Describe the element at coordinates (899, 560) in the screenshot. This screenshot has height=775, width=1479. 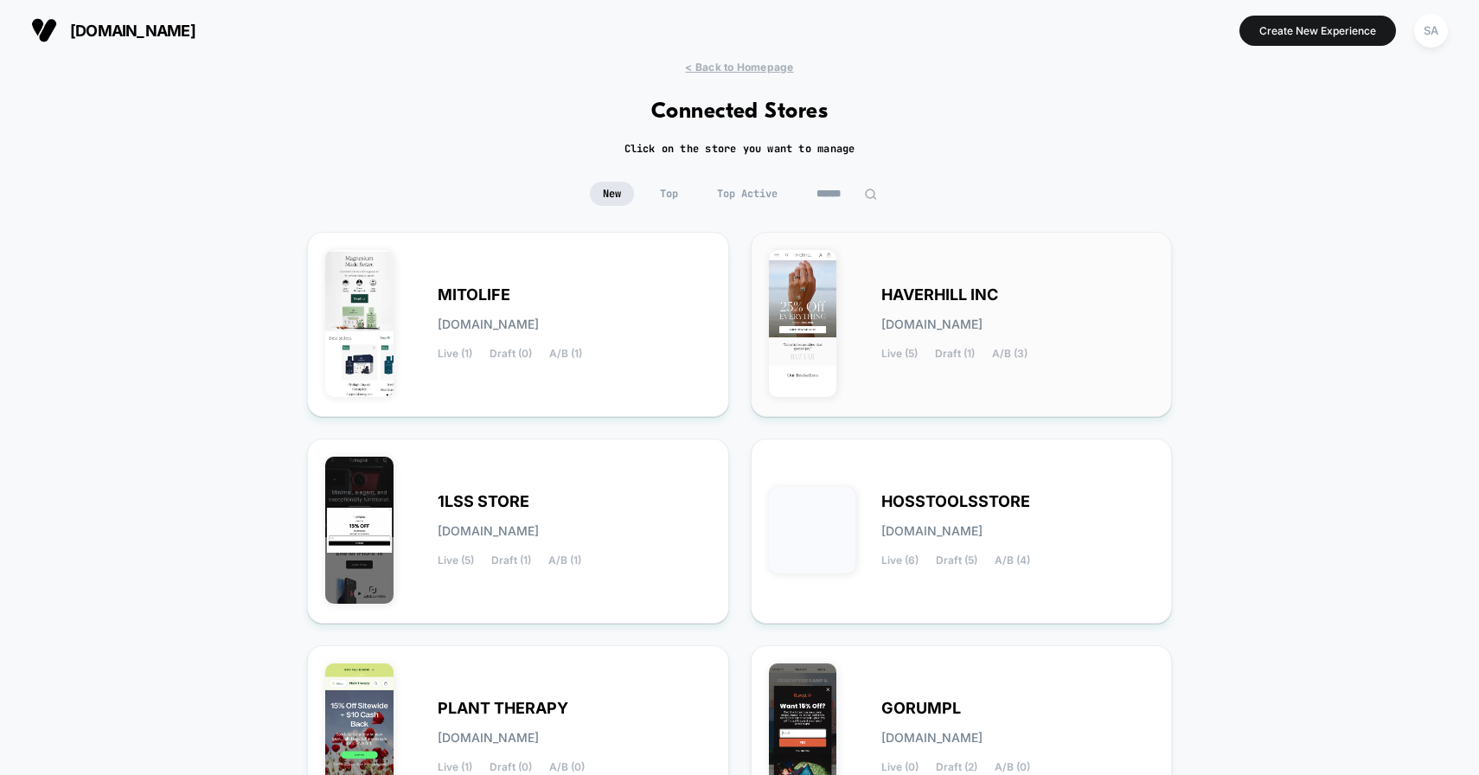
I see `span: Live (6)` at that location.